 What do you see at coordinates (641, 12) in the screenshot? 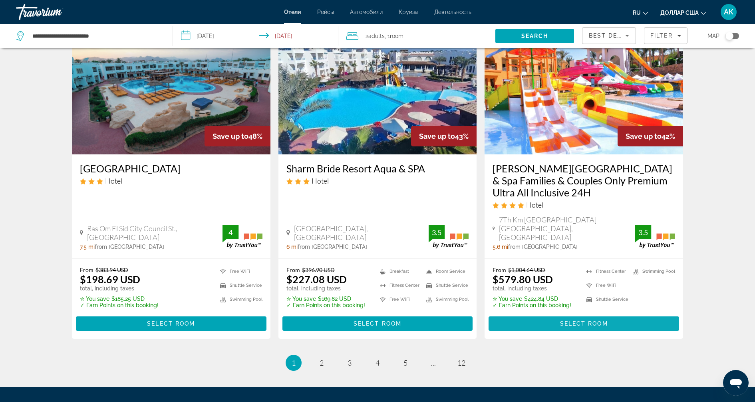
I see `button: Изменить язык` at bounding box center [641, 12].